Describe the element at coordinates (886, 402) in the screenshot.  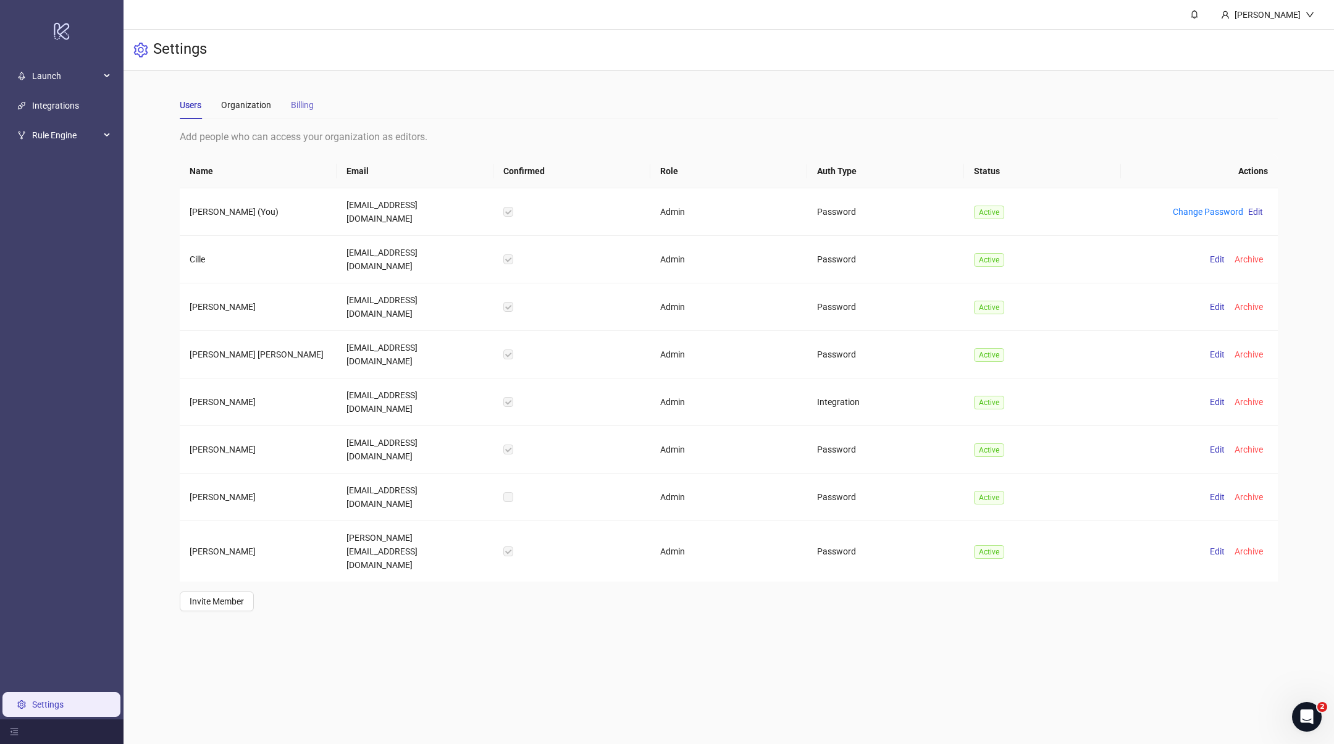
I see `td: Integration` at that location.